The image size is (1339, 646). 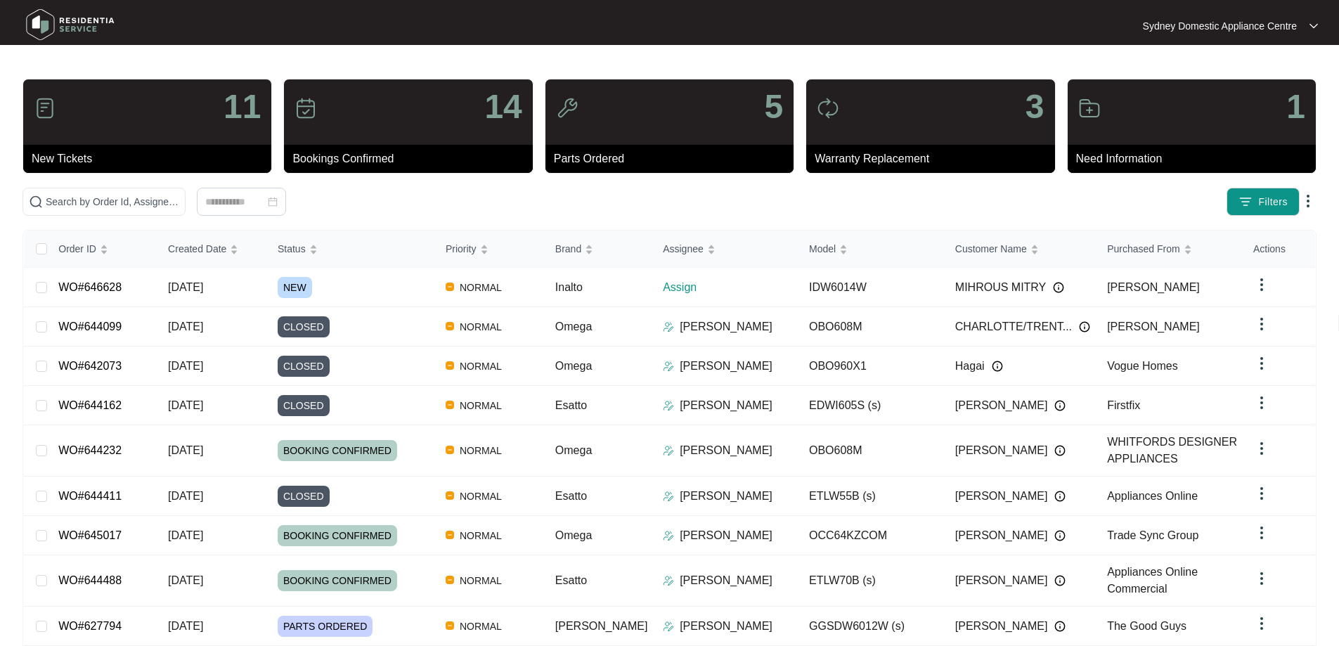 What do you see at coordinates (1273, 202) in the screenshot?
I see `span: Filters` at bounding box center [1273, 202].